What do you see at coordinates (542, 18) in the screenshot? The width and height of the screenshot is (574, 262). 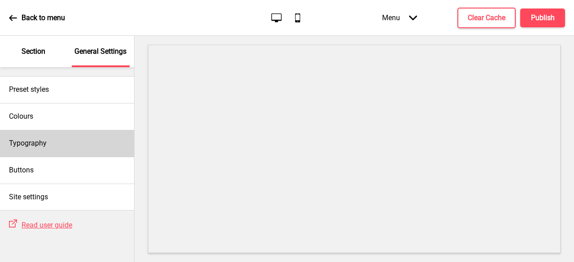 I see `h4: Publish` at bounding box center [542, 18].